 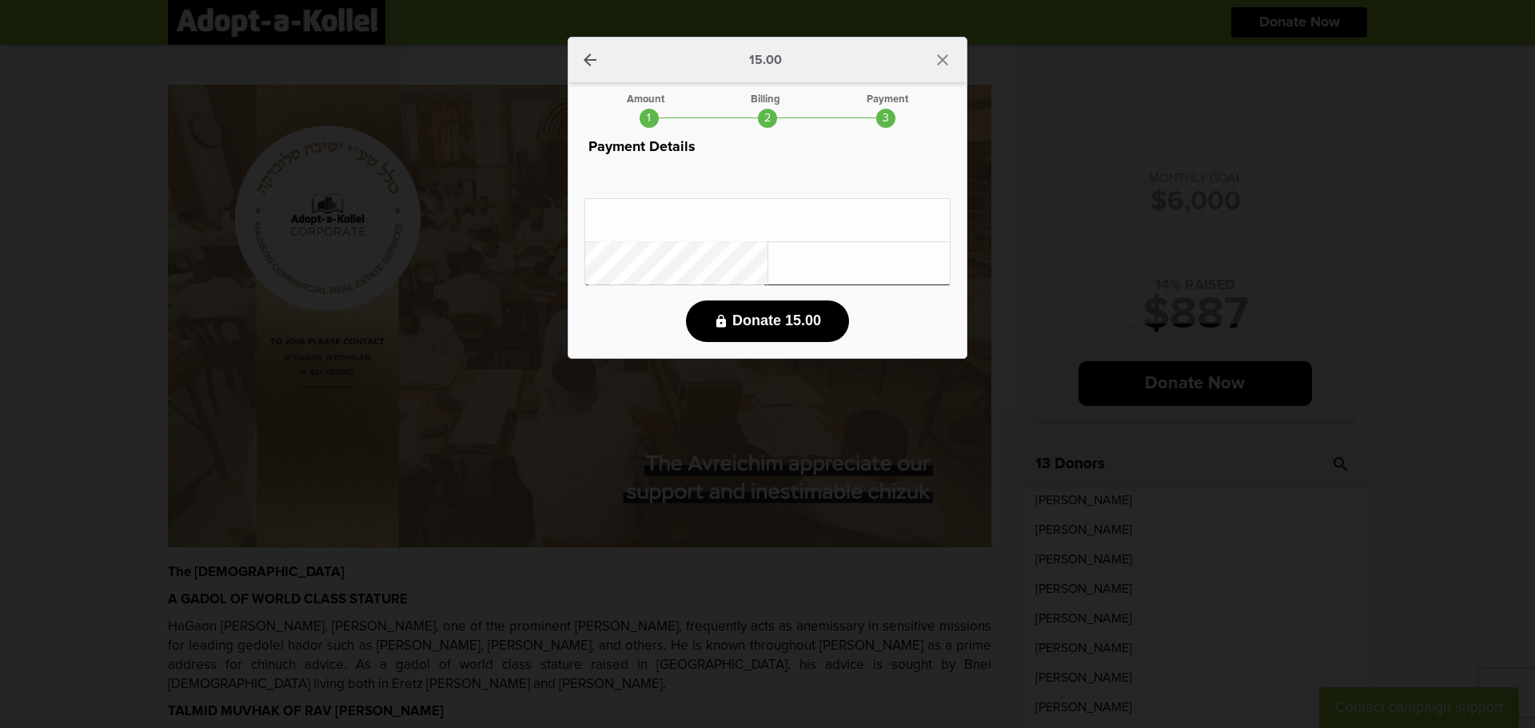 I want to click on p: Payment Details, so click(x=768, y=147).